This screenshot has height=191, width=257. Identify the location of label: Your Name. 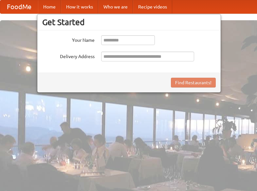
(68, 39).